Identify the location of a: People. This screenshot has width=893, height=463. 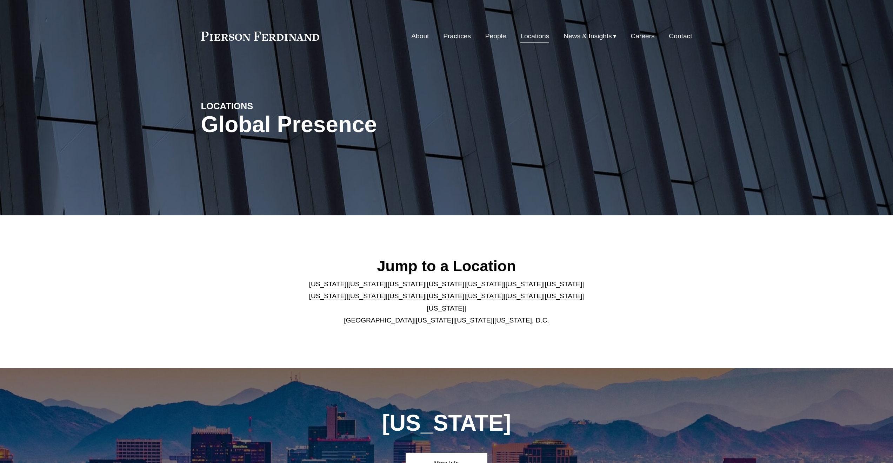
(496, 36).